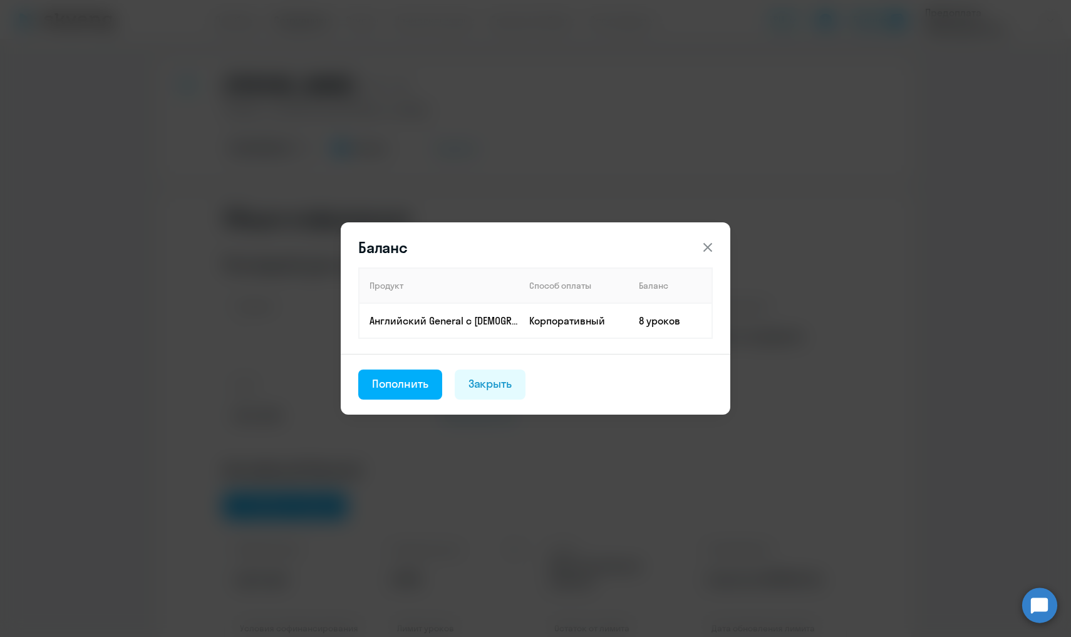 The width and height of the screenshot is (1071, 637). What do you see at coordinates (490, 384) in the screenshot?
I see `div: Закрыть` at bounding box center [490, 384].